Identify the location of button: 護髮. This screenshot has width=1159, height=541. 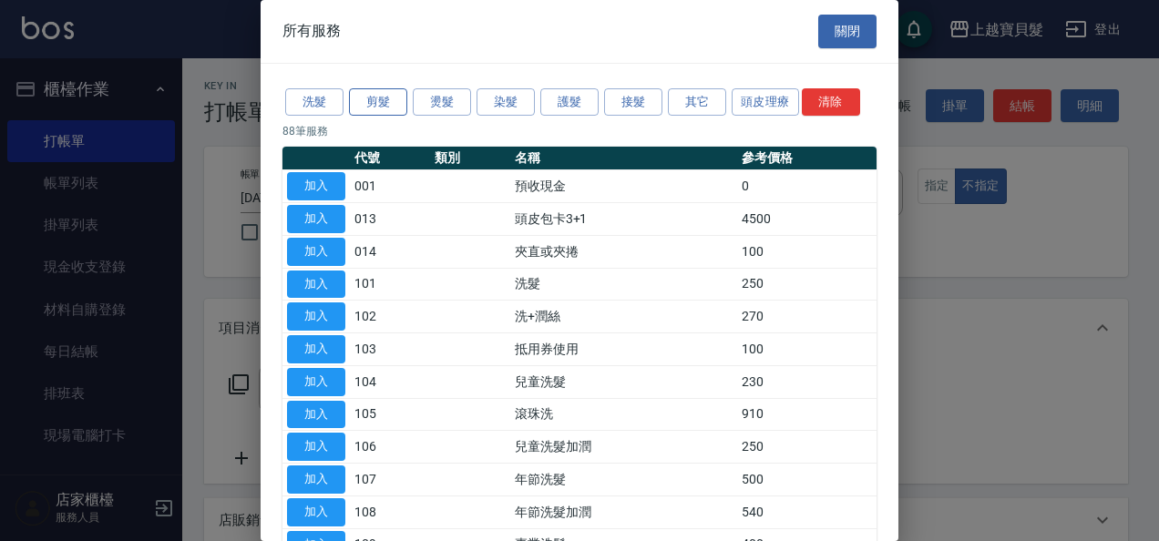
(569, 102).